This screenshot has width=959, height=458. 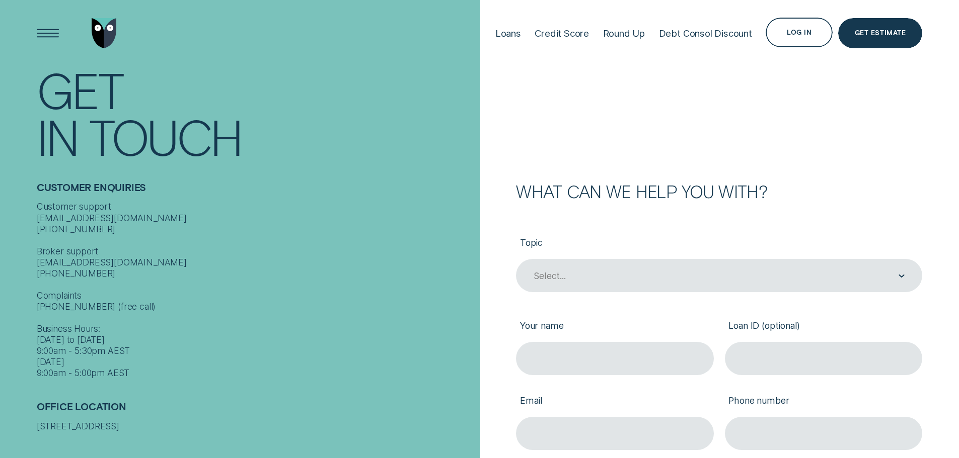 What do you see at coordinates (719, 191) in the screenshot?
I see `div: What can we help you with?` at bounding box center [719, 191].